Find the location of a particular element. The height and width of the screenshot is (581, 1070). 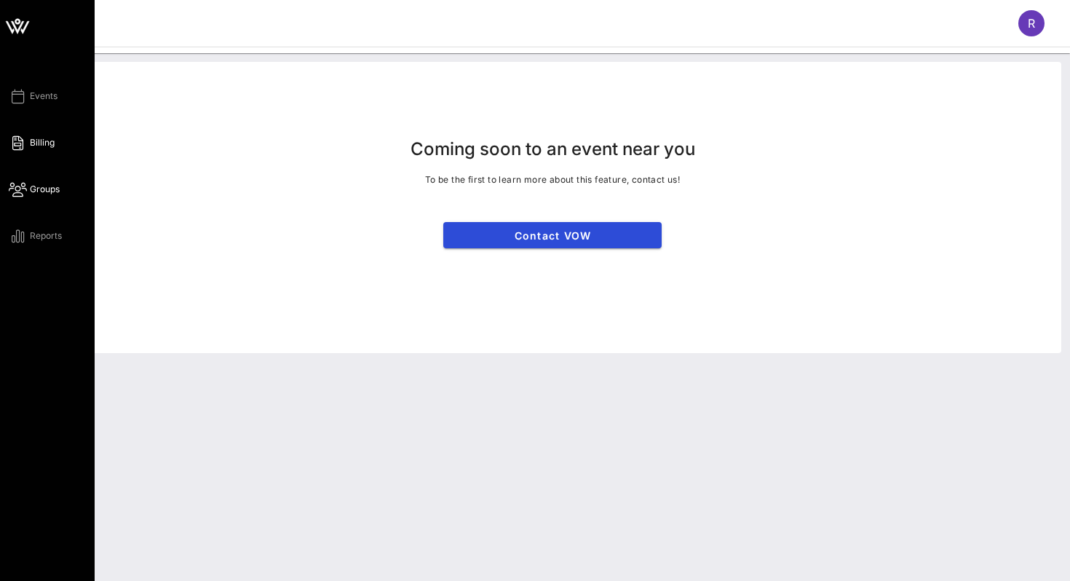

span: Events is located at coordinates (44, 96).